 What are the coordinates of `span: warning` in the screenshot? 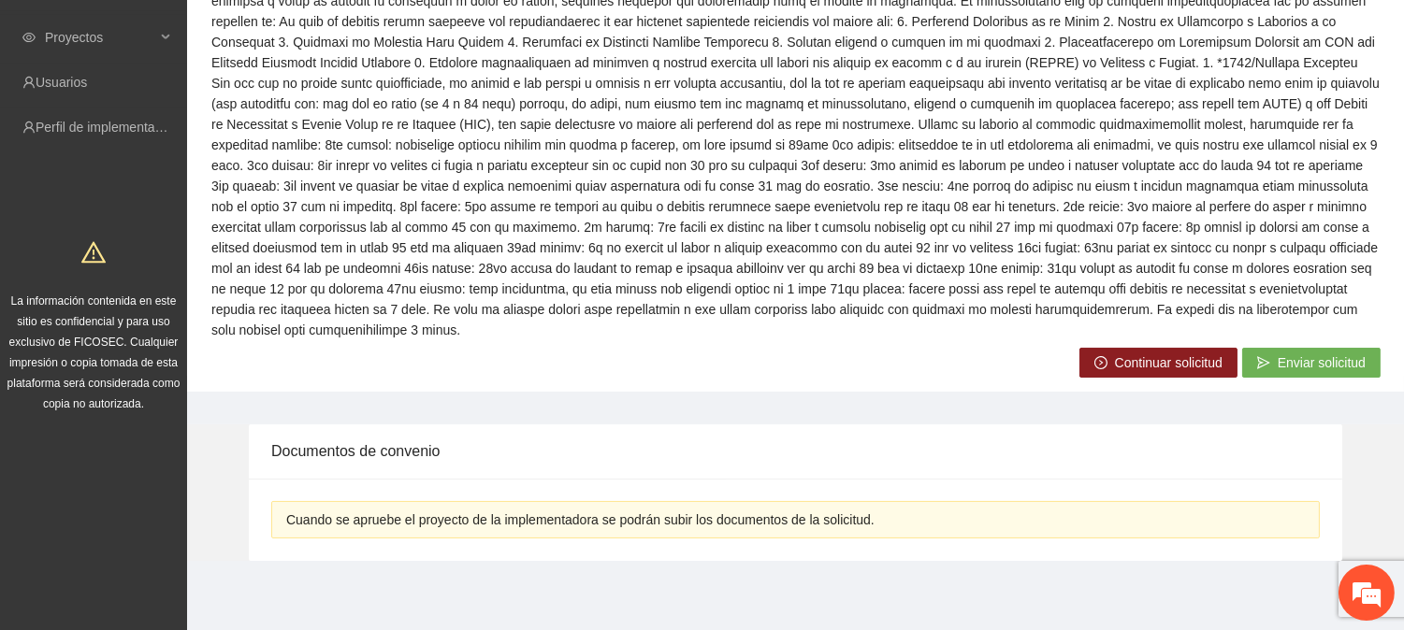 It's located at (94, 253).